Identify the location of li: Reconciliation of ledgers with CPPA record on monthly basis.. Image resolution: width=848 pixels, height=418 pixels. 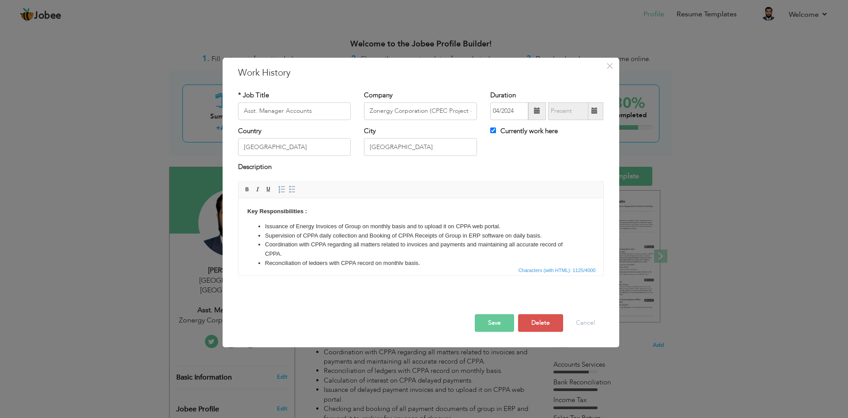
(183, 65).